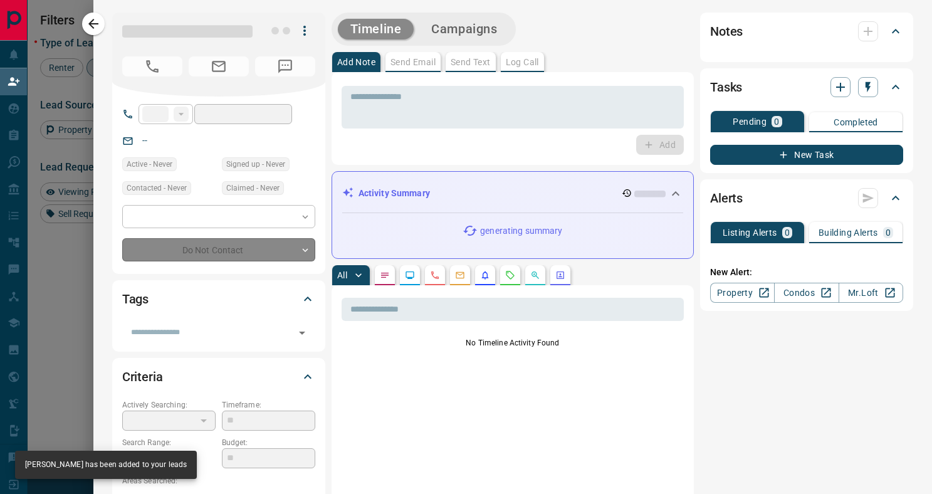 This screenshot has width=932, height=494. Describe the element at coordinates (157, 188) in the screenshot. I see `span: Contacted - Never` at that location.